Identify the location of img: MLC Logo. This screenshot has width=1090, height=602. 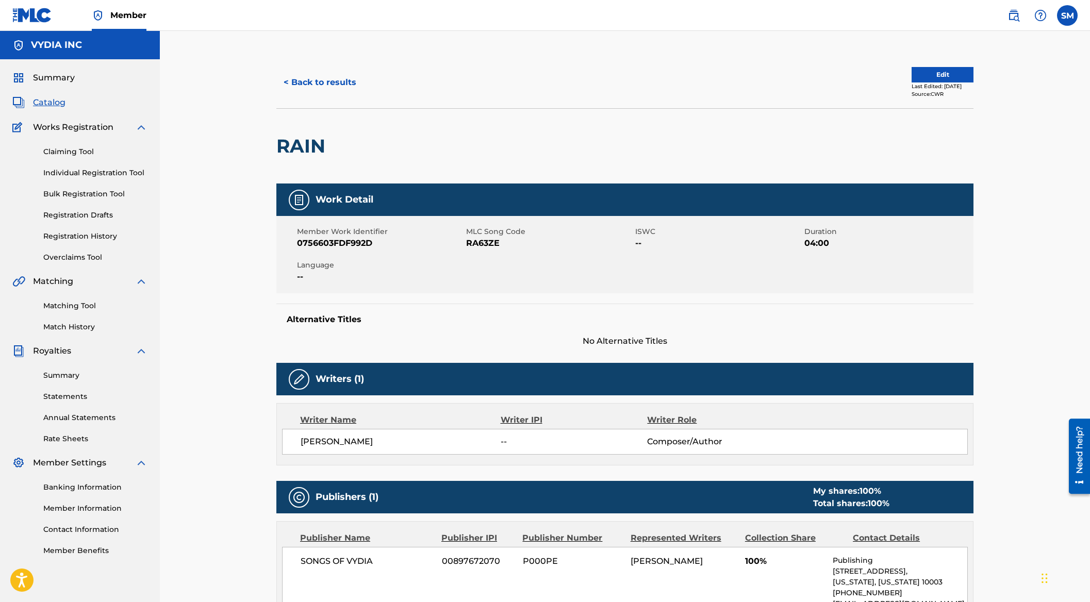
(32, 15).